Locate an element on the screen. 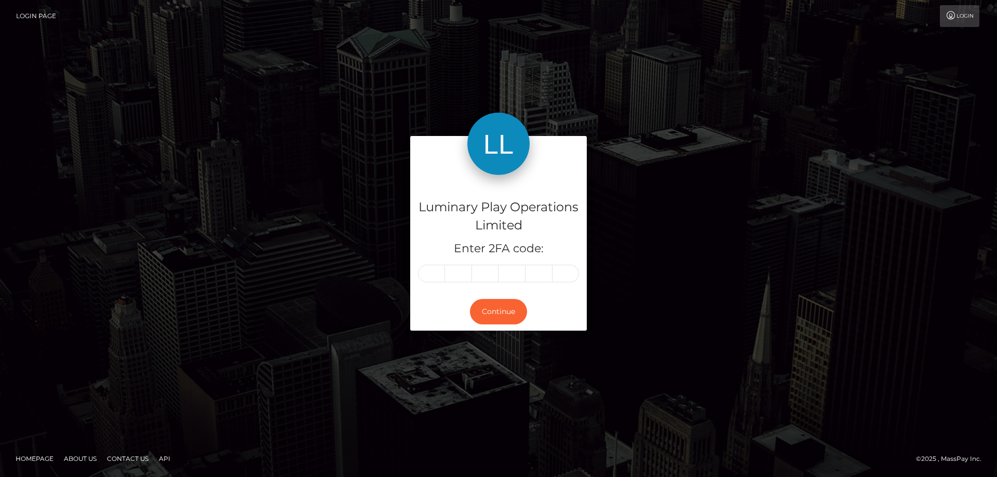  a: Login Page is located at coordinates (36, 16).